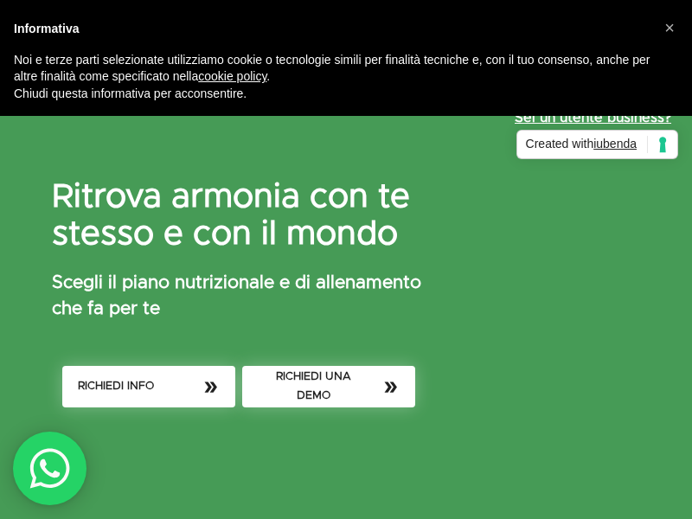 Image resolution: width=692 pixels, height=519 pixels. I want to click on span: RICHIEDI INFO, so click(149, 387).